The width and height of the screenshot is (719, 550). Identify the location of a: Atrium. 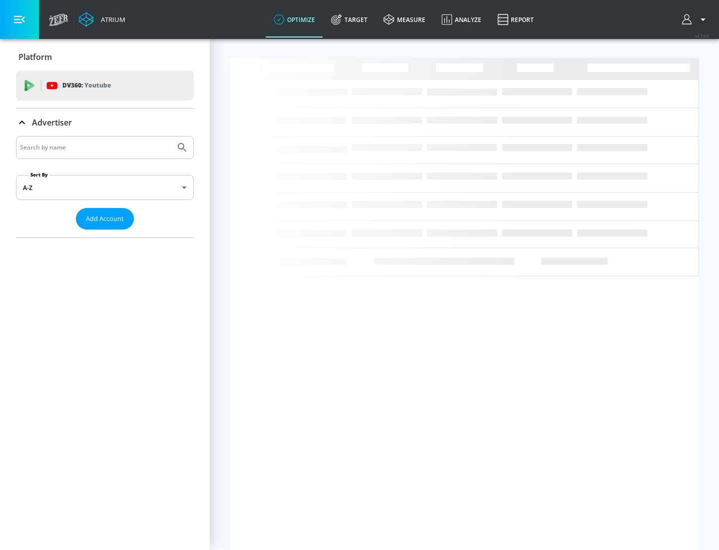
(102, 19).